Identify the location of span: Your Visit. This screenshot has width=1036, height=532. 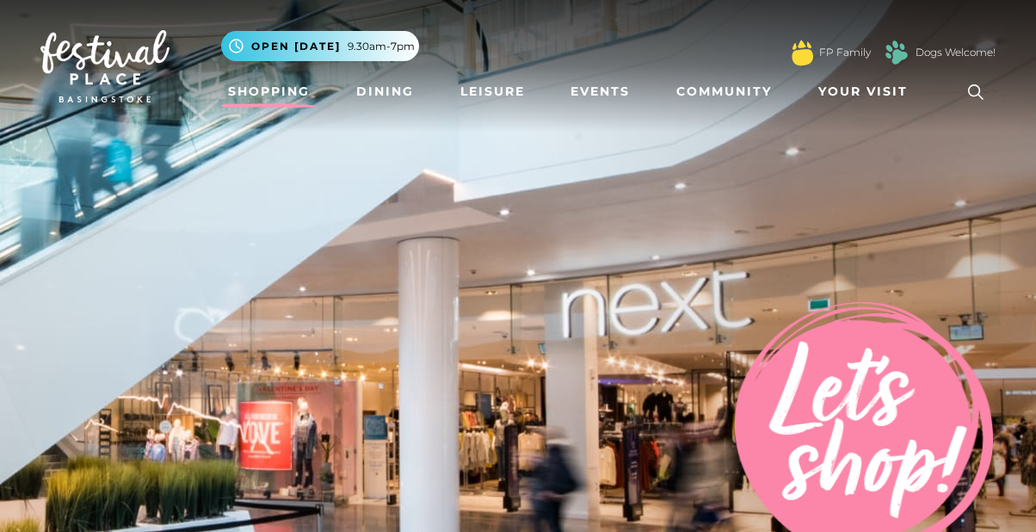
(863, 91).